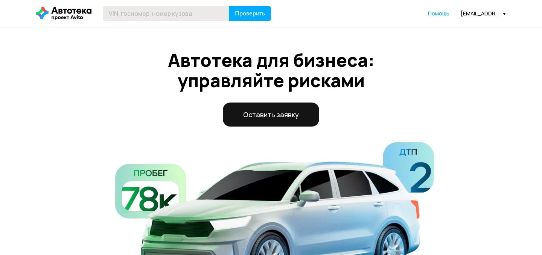 This screenshot has height=255, width=542. What do you see at coordinates (438, 14) in the screenshot?
I see `a: Помощь` at bounding box center [438, 14].